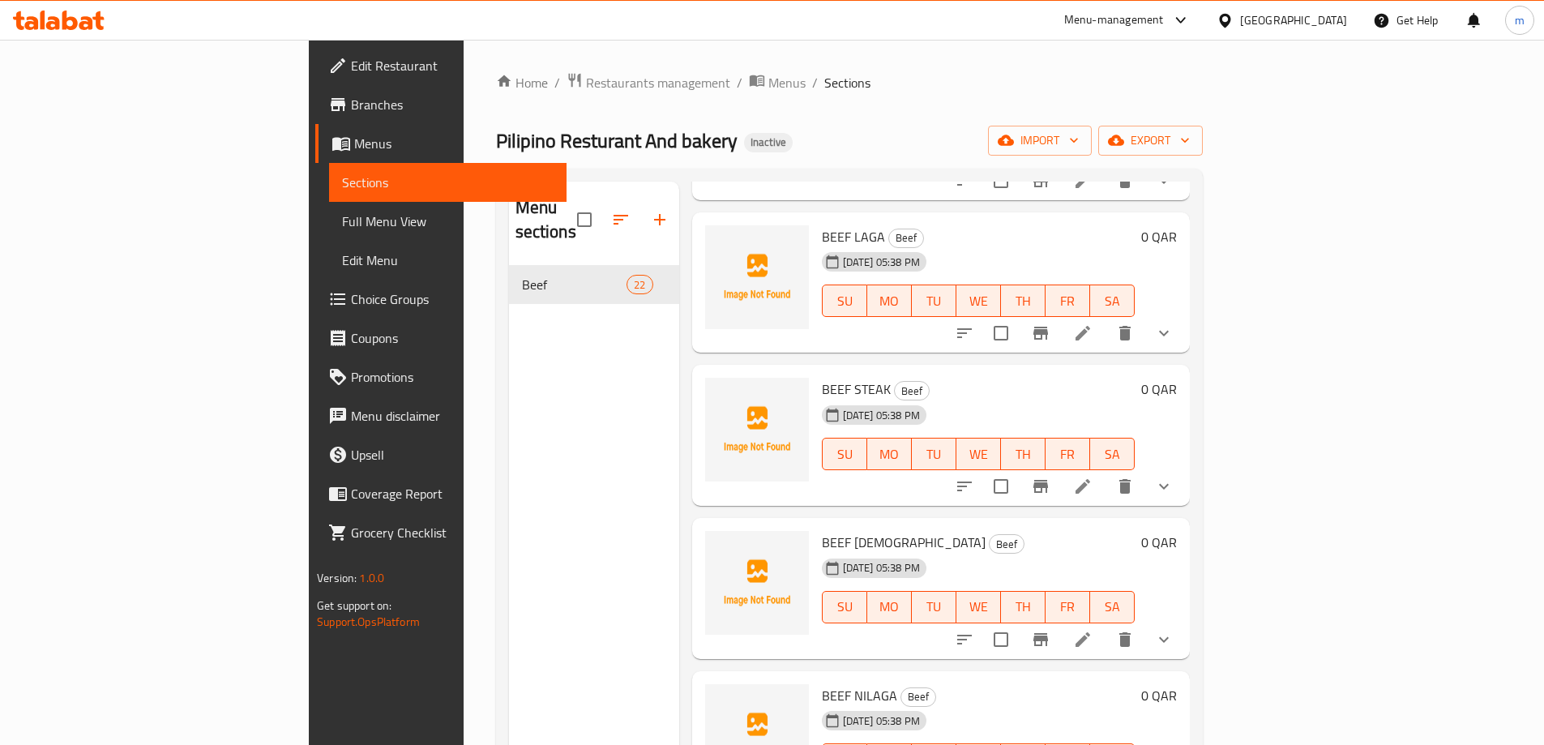 This screenshot has height=745, width=1544. Describe the element at coordinates (1040, 140) in the screenshot. I see `span: import` at that location.